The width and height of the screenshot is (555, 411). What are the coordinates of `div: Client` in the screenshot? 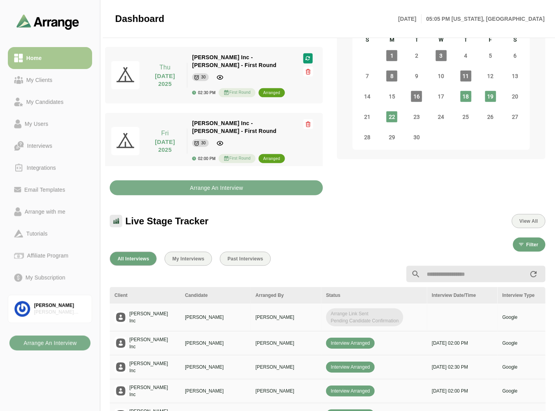 It's located at (145, 295).